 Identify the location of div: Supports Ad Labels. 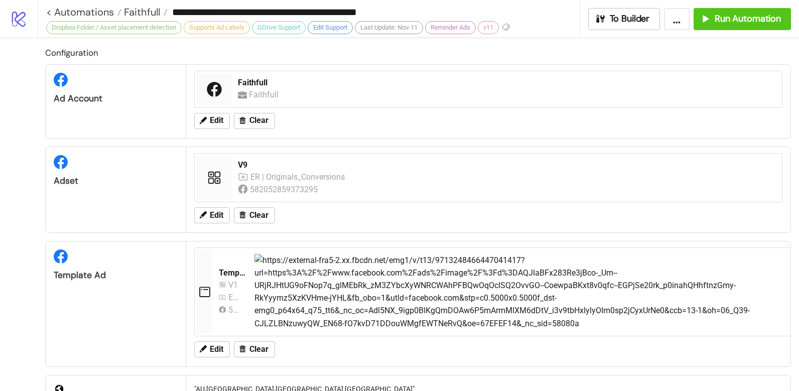
(217, 28).